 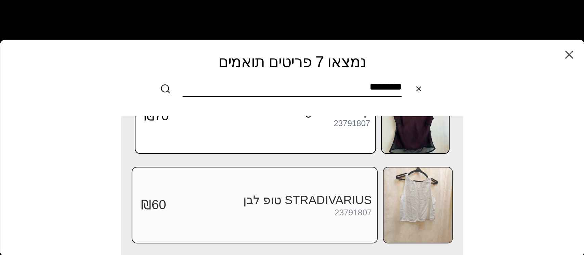 I want to click on button: Clear search, so click(x=419, y=89).